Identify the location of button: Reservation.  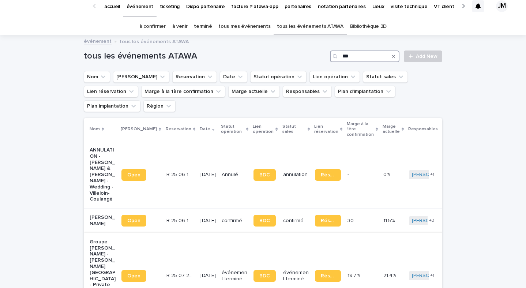
(194, 77).